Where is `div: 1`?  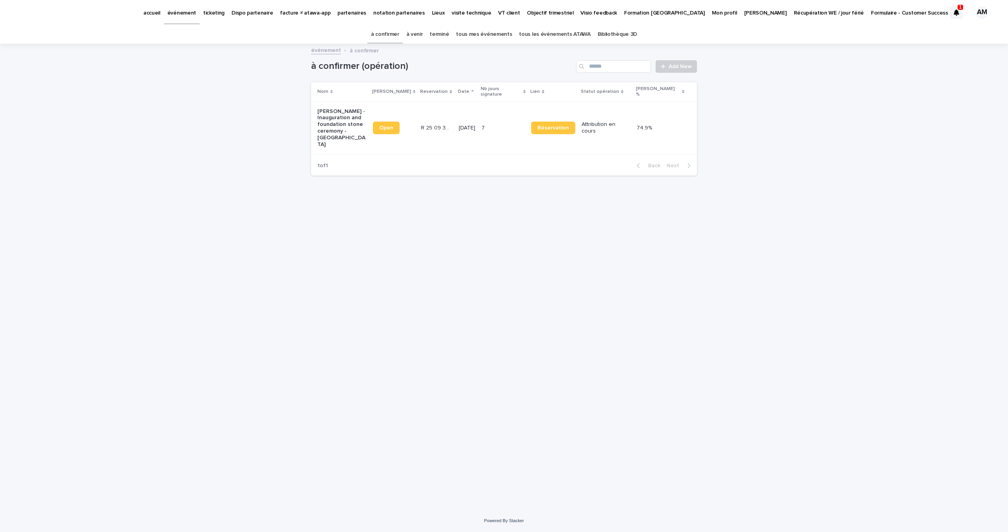
div: 1 is located at coordinates (957, 13).